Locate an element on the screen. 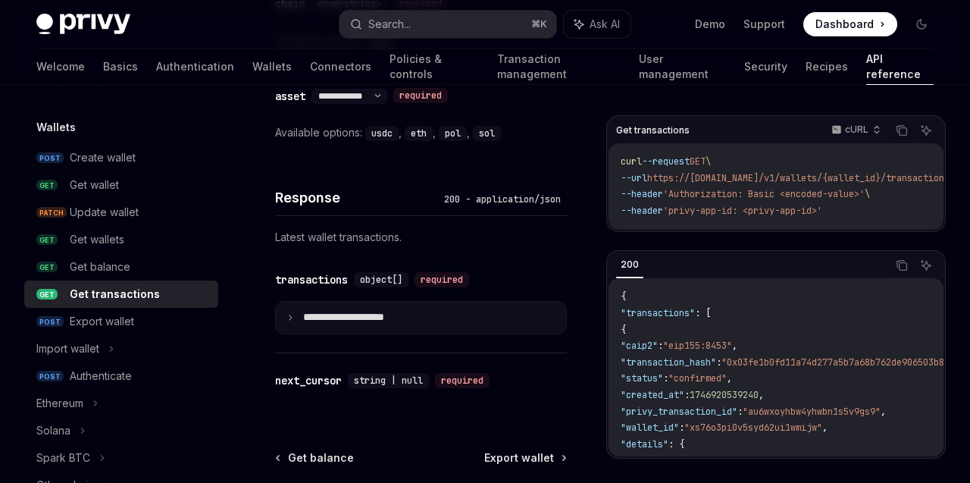 This screenshot has height=483, width=970. div: next_cursor is located at coordinates (309, 381).